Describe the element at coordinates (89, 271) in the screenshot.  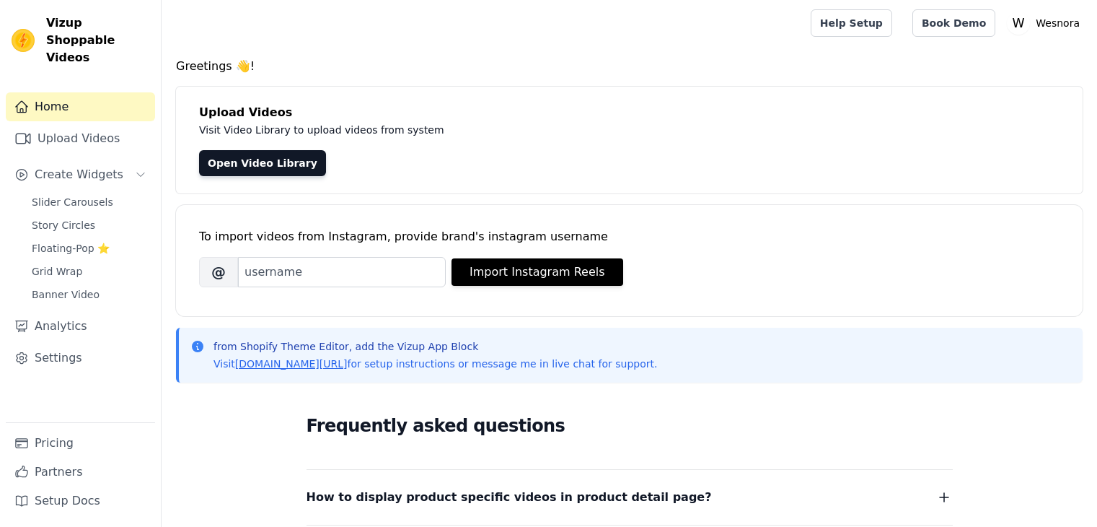
I see `a: Grid Wrap` at that location.